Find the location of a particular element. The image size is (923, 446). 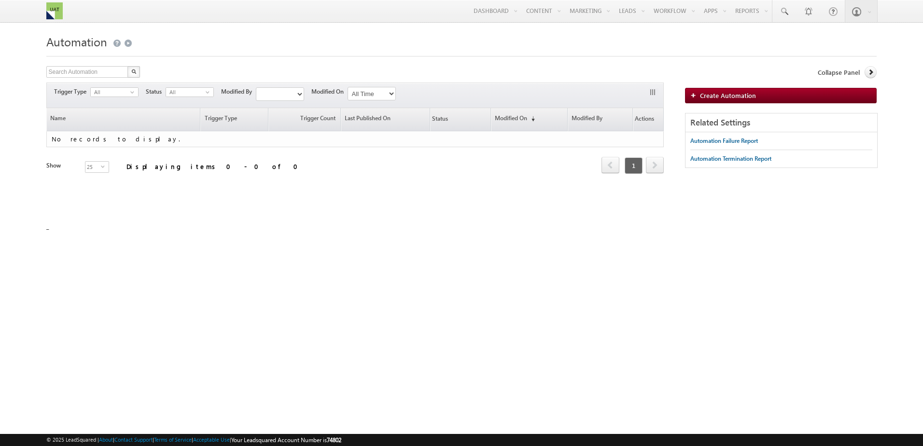

a: prev is located at coordinates (610, 166).